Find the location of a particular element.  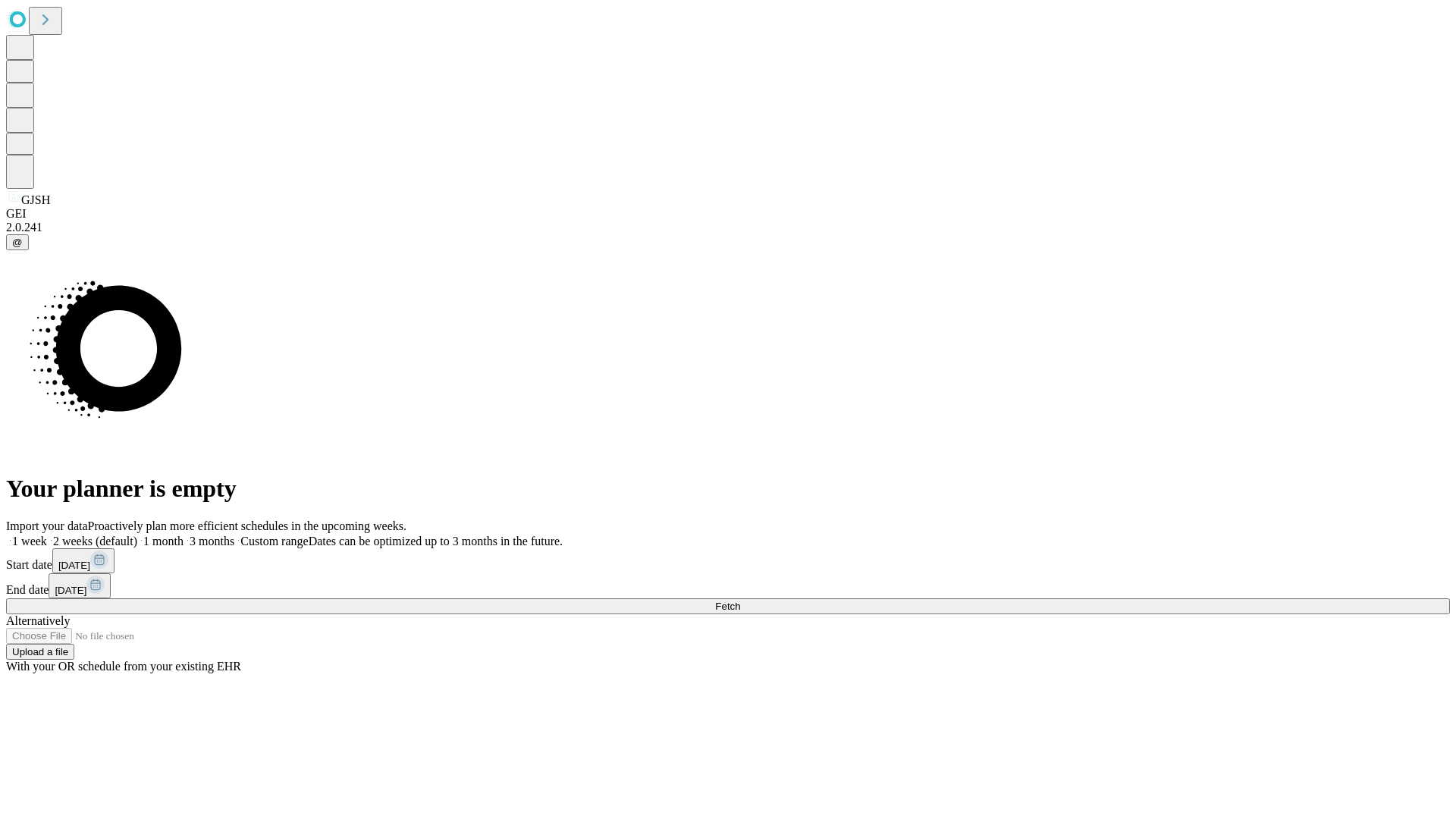

h1: Your planner is empty is located at coordinates (728, 488).